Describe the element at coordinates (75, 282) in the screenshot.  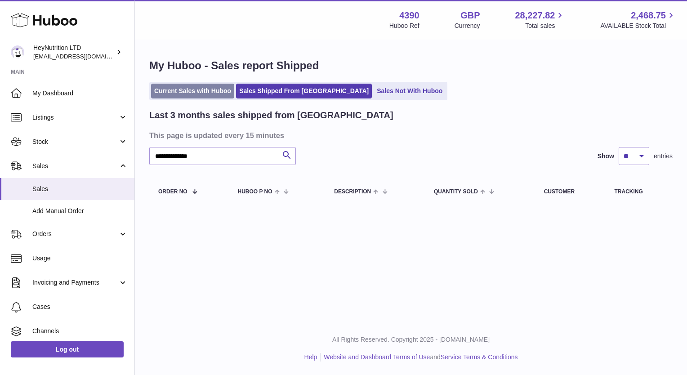
I see `span: Invoicing and Payments` at that location.